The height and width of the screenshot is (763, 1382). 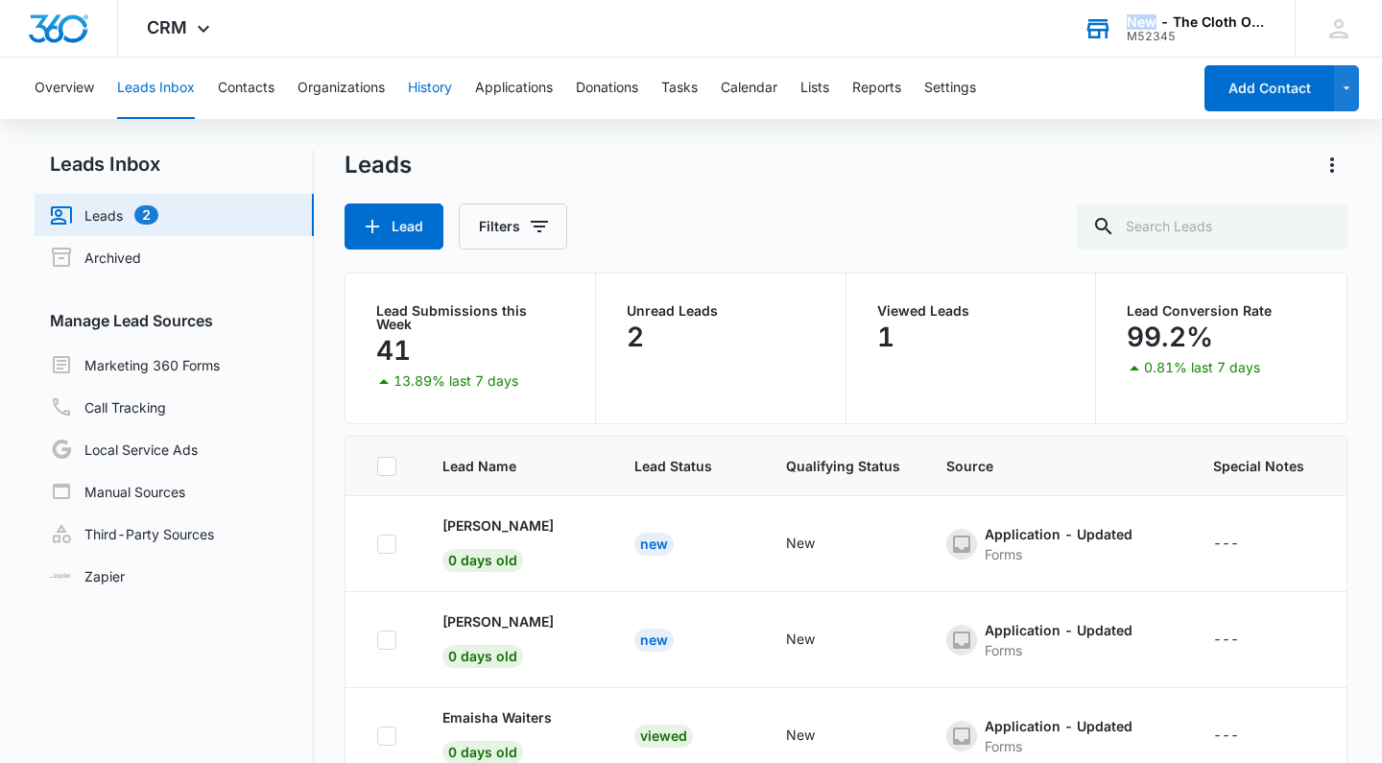 I want to click on a: Manual Sources, so click(x=117, y=491).